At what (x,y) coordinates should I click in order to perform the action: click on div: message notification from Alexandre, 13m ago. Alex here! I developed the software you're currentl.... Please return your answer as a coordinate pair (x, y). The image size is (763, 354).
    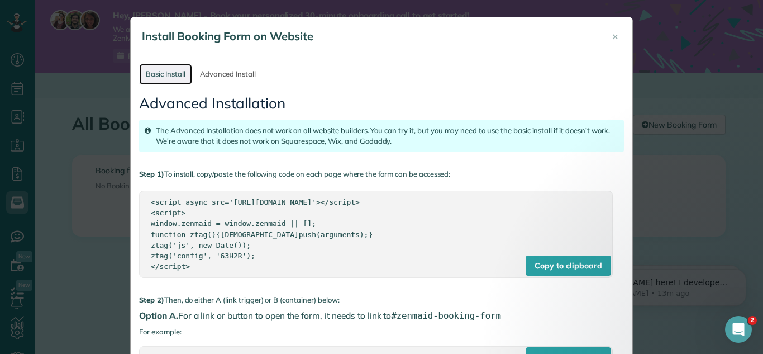
    Looking at the image, I should click on (112, 42).